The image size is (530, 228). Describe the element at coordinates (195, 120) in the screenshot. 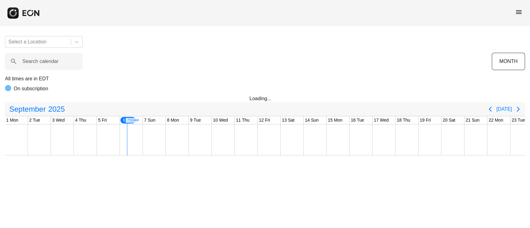

I see `div: 9 Tue` at that location.